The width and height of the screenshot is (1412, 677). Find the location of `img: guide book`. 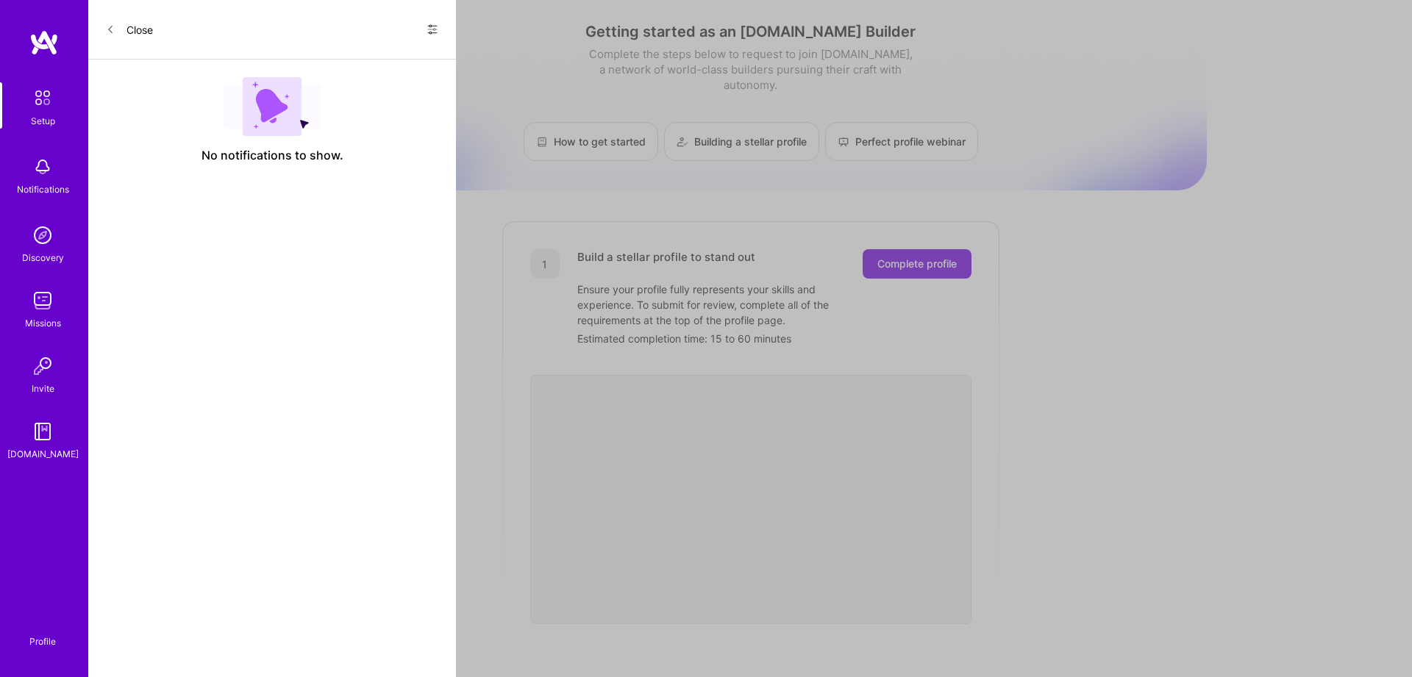

img: guide book is located at coordinates (43, 432).